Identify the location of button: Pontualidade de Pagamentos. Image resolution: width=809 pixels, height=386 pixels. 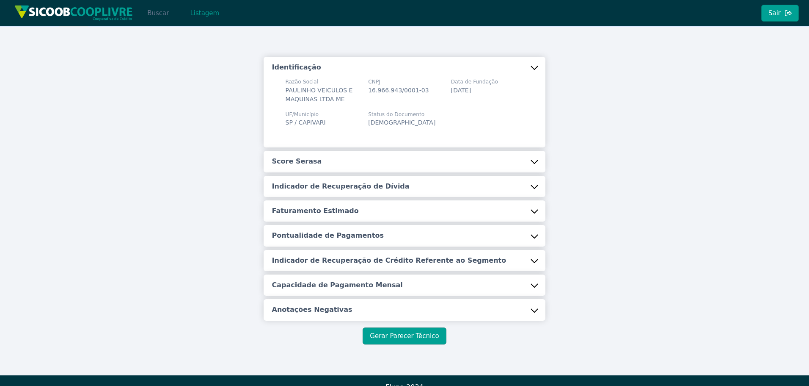
(405, 235).